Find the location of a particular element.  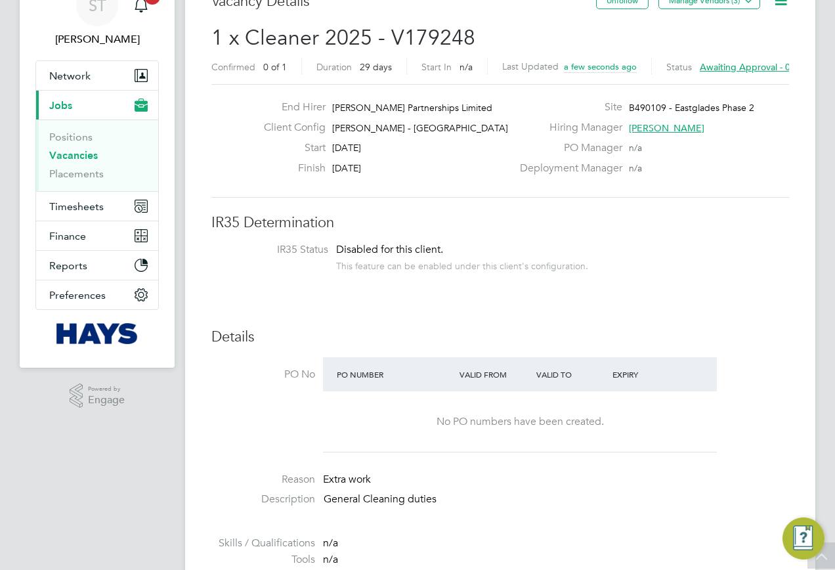

div: Jobs is located at coordinates (97, 155).